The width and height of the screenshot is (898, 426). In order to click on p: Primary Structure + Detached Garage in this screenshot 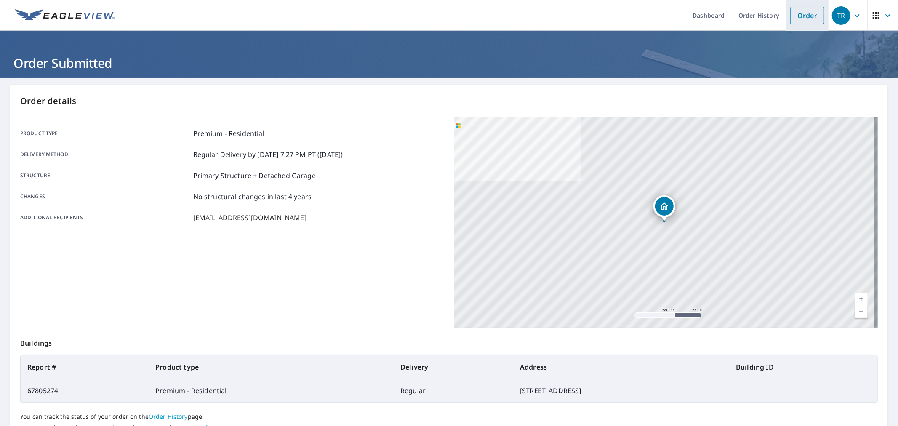, I will do `click(254, 176)`.